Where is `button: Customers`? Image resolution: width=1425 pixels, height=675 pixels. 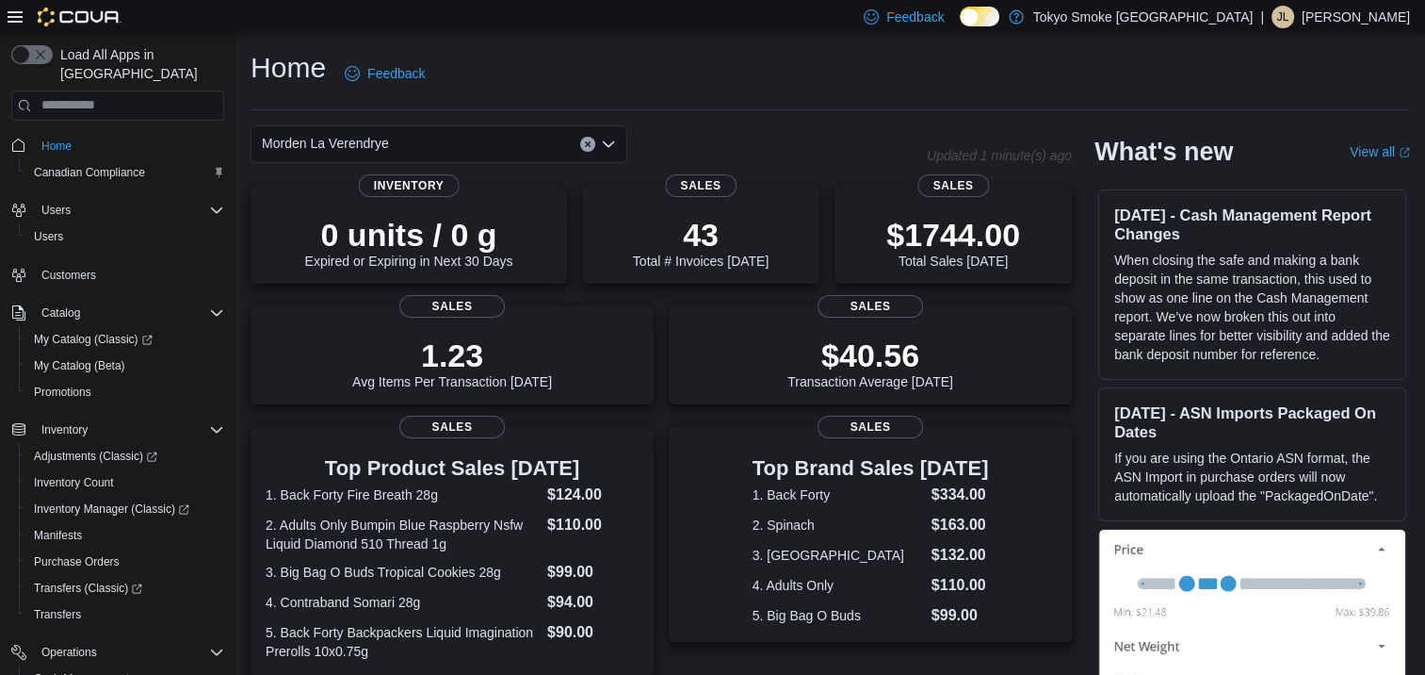 button: Customers is located at coordinates (118, 274).